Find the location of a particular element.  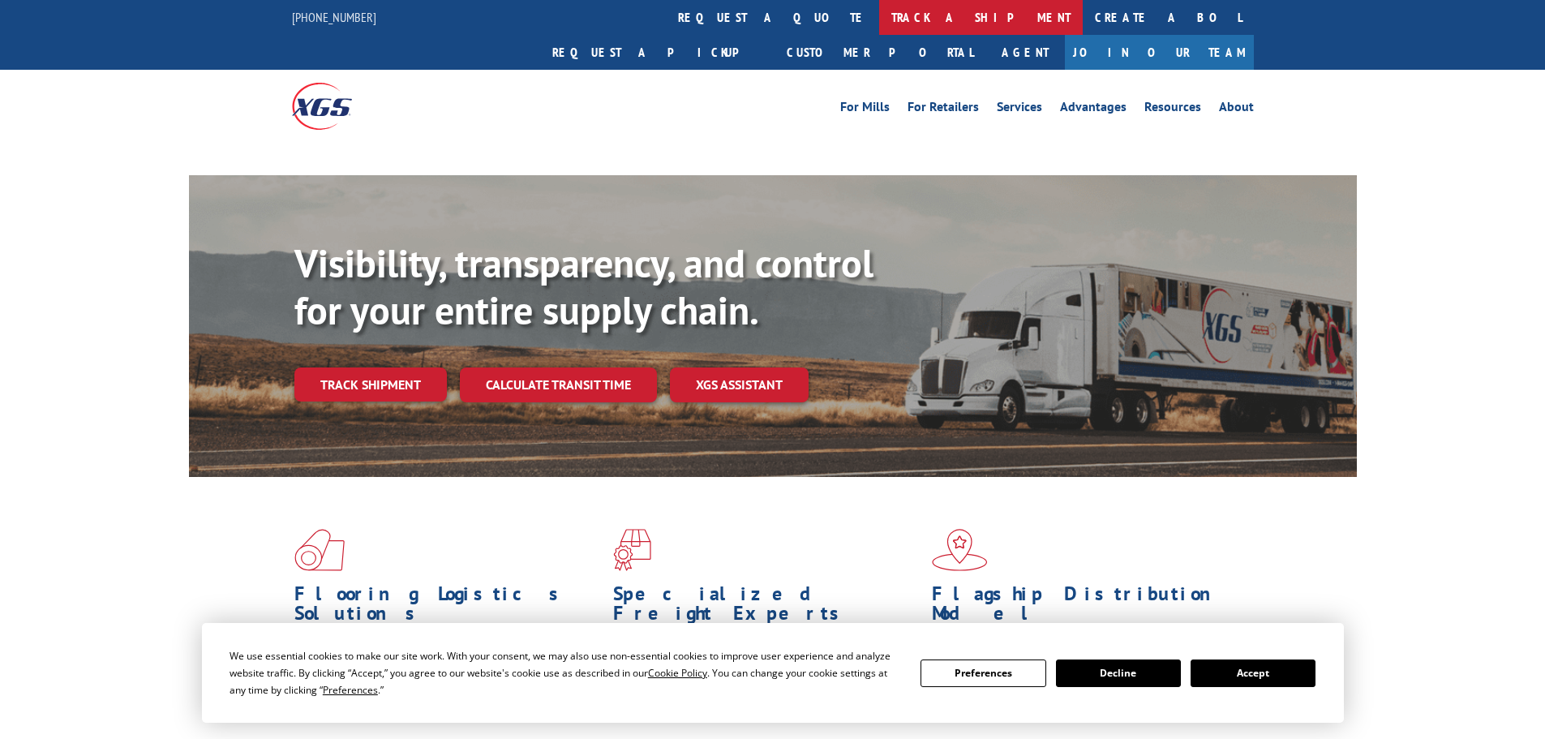

a: Customer Portal is located at coordinates (880, 52).